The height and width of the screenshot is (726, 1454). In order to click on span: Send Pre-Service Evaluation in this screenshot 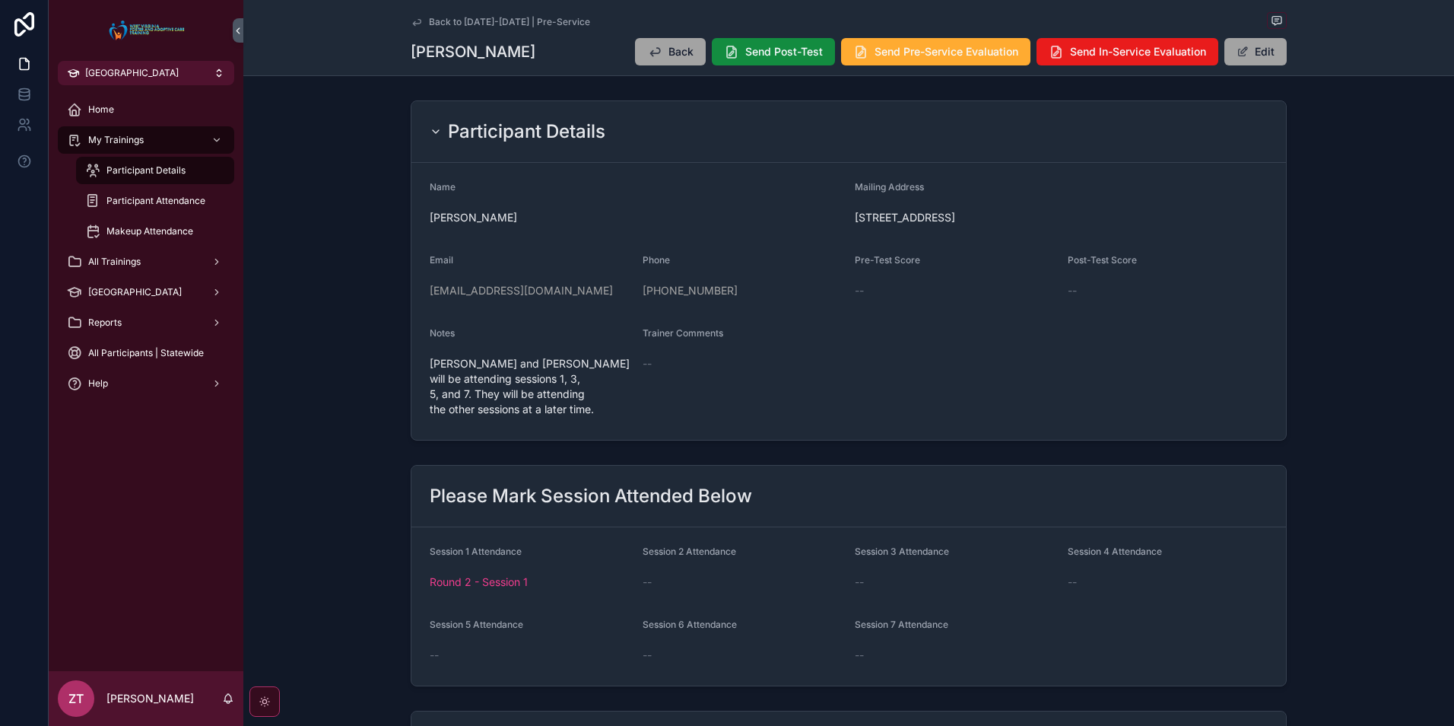, I will do `click(946, 52)`.